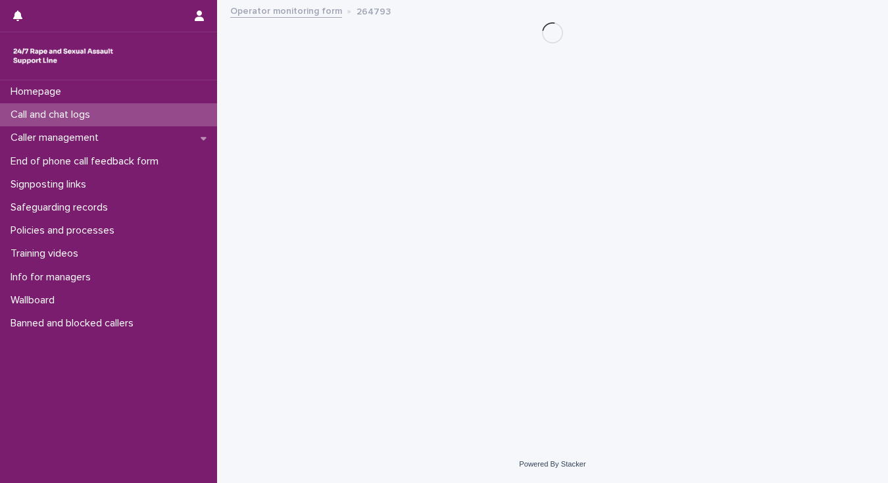 The image size is (888, 483). What do you see at coordinates (35, 300) in the screenshot?
I see `p: Wallboard` at bounding box center [35, 300].